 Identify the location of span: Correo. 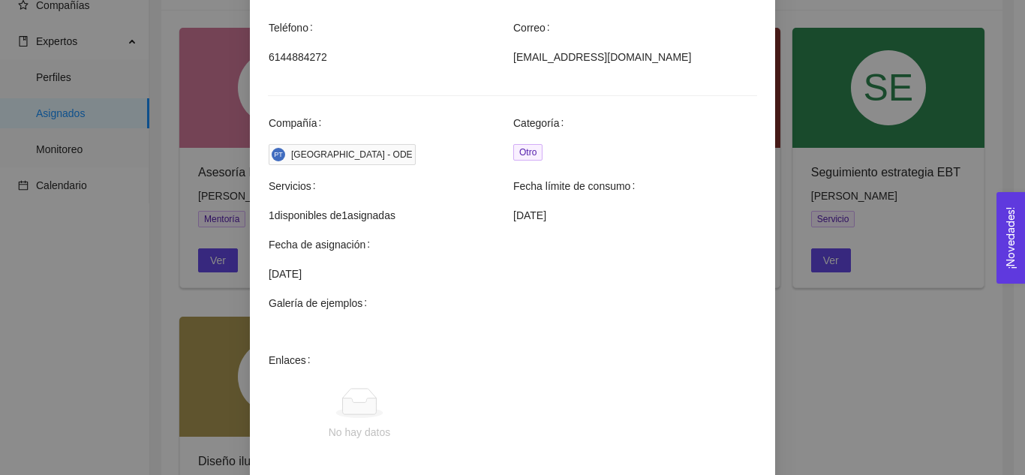
(534, 28).